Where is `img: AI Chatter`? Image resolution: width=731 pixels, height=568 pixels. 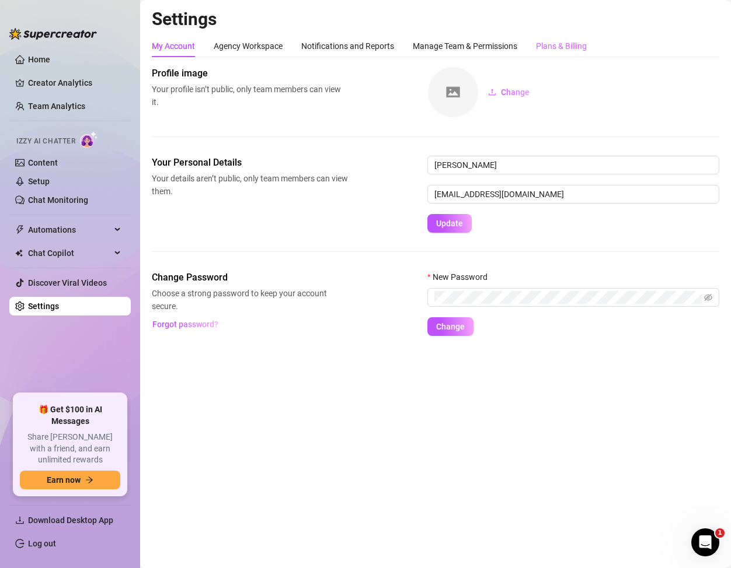 img: AI Chatter is located at coordinates (89, 139).